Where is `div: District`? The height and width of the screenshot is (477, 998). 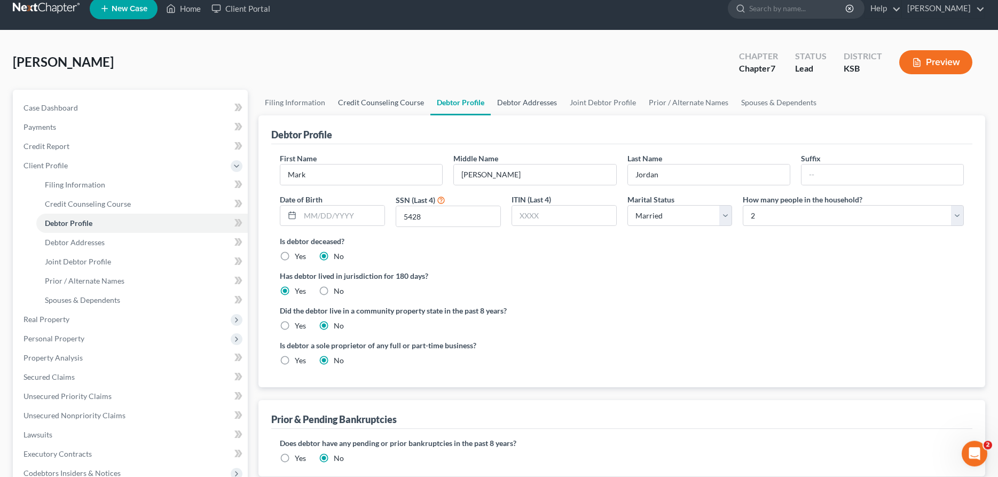
div: District is located at coordinates (863, 56).